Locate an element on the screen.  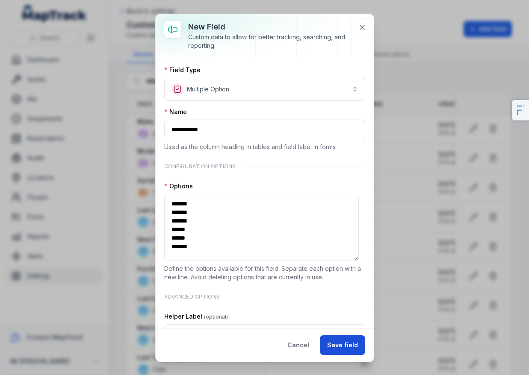
p: Used as the column heading in tables and field label in forms is located at coordinates (265, 147).